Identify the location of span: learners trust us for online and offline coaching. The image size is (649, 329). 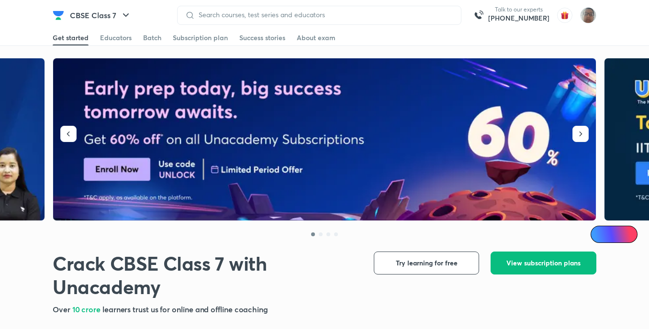
(185, 309).